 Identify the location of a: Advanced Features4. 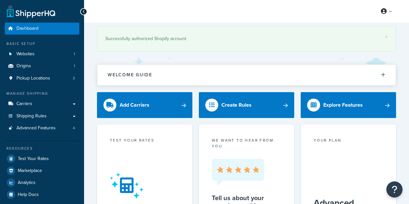
(42, 128).